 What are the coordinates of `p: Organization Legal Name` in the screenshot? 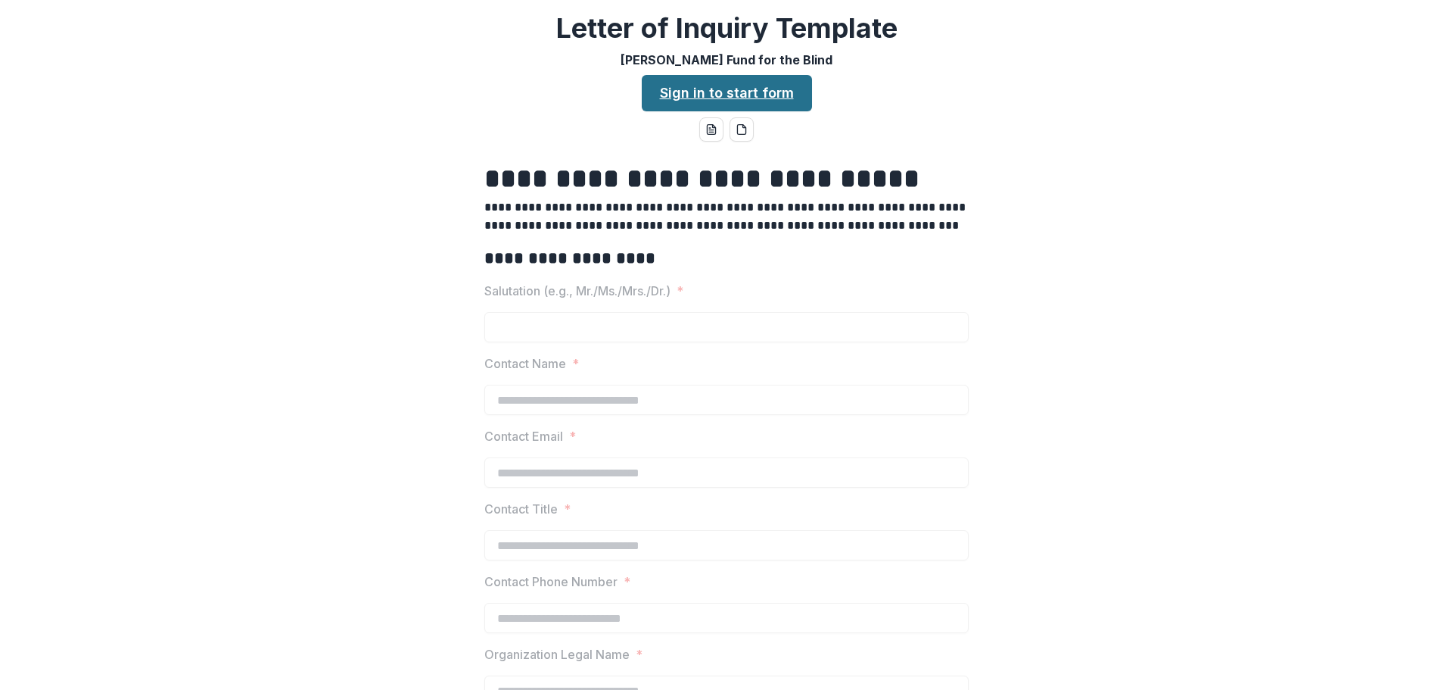 It's located at (557, 654).